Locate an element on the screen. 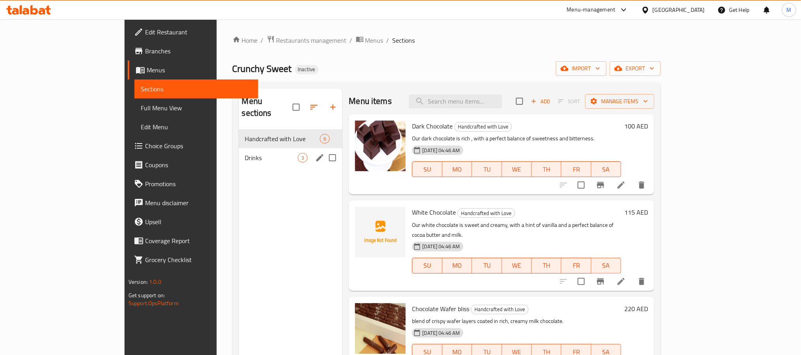  span: Add item is located at coordinates (540, 101).